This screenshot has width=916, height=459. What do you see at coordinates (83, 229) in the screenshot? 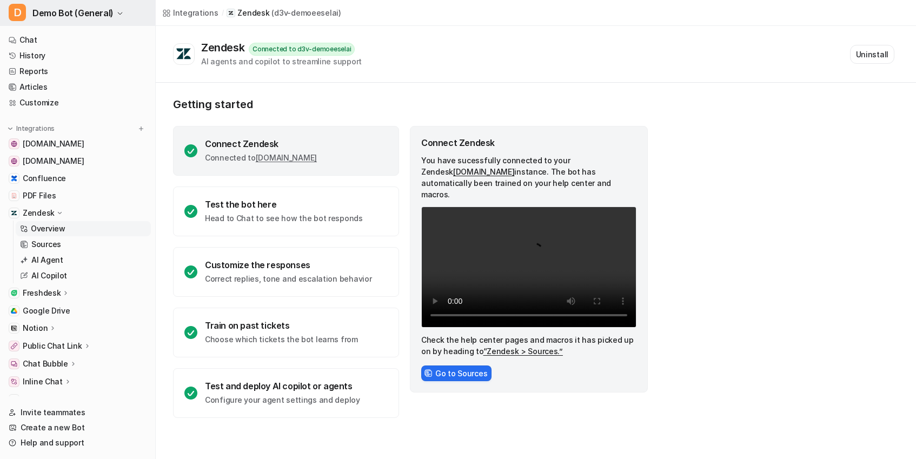
I see `a: Overview` at bounding box center [83, 229].